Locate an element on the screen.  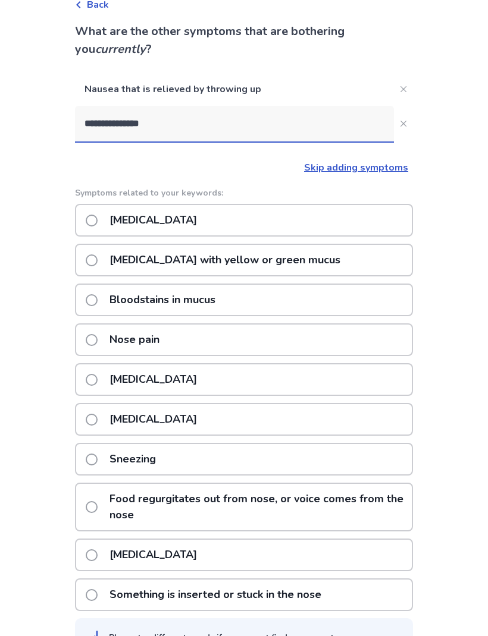
p: Bloodstains in mucus is located at coordinates (162, 300).